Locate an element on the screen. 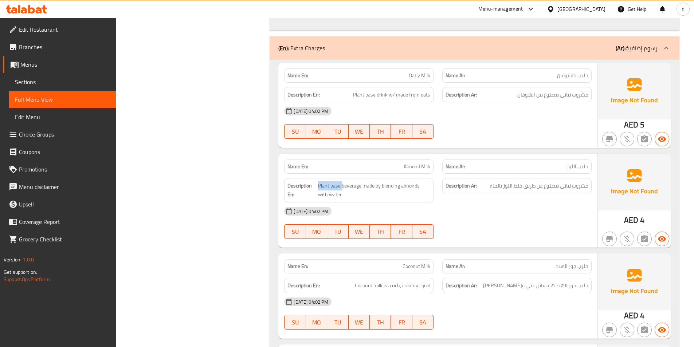 The image size is (694, 347). a: Upsell is located at coordinates (59, 204).